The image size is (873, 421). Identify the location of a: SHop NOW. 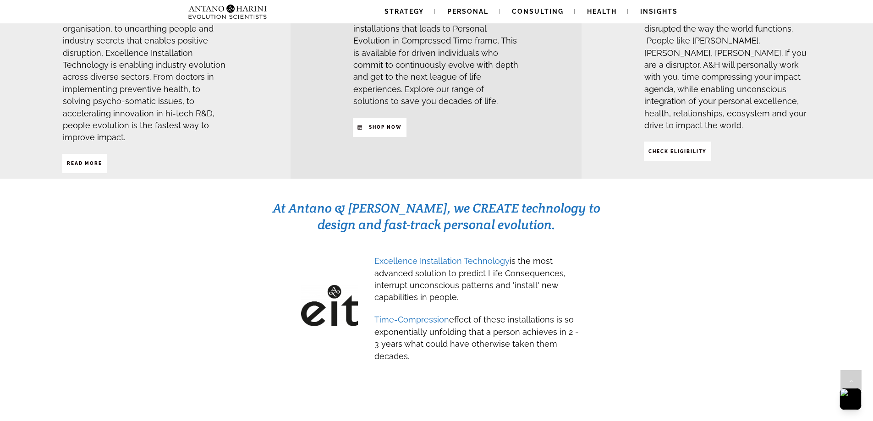
(380, 127).